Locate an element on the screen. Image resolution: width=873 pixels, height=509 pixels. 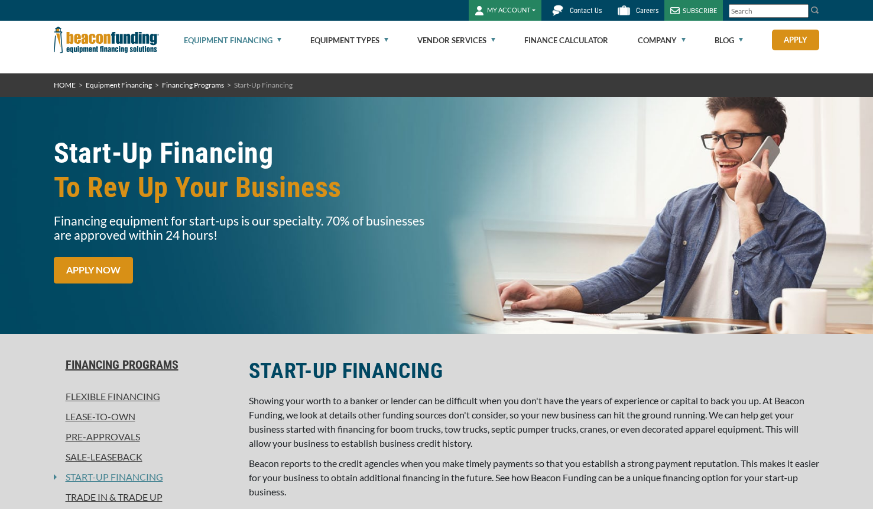
span: To Rev Up Your Business is located at coordinates (242, 187).